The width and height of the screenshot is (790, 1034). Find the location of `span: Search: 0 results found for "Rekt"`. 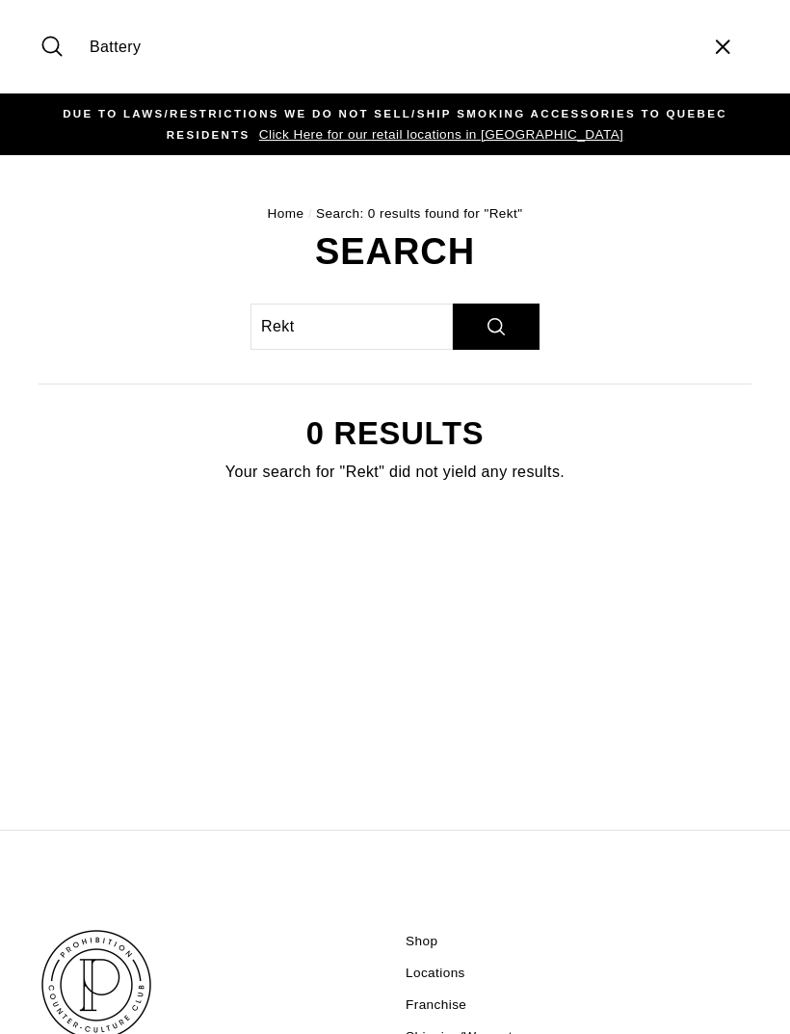

span: Search: 0 results found for "Rekt" is located at coordinates (419, 213).